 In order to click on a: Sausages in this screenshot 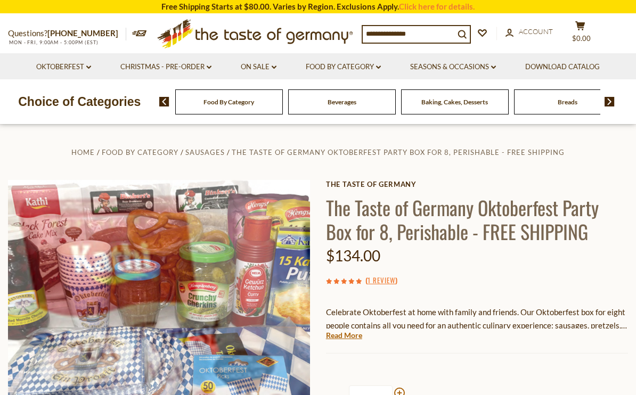, I will do `click(205, 152)`.